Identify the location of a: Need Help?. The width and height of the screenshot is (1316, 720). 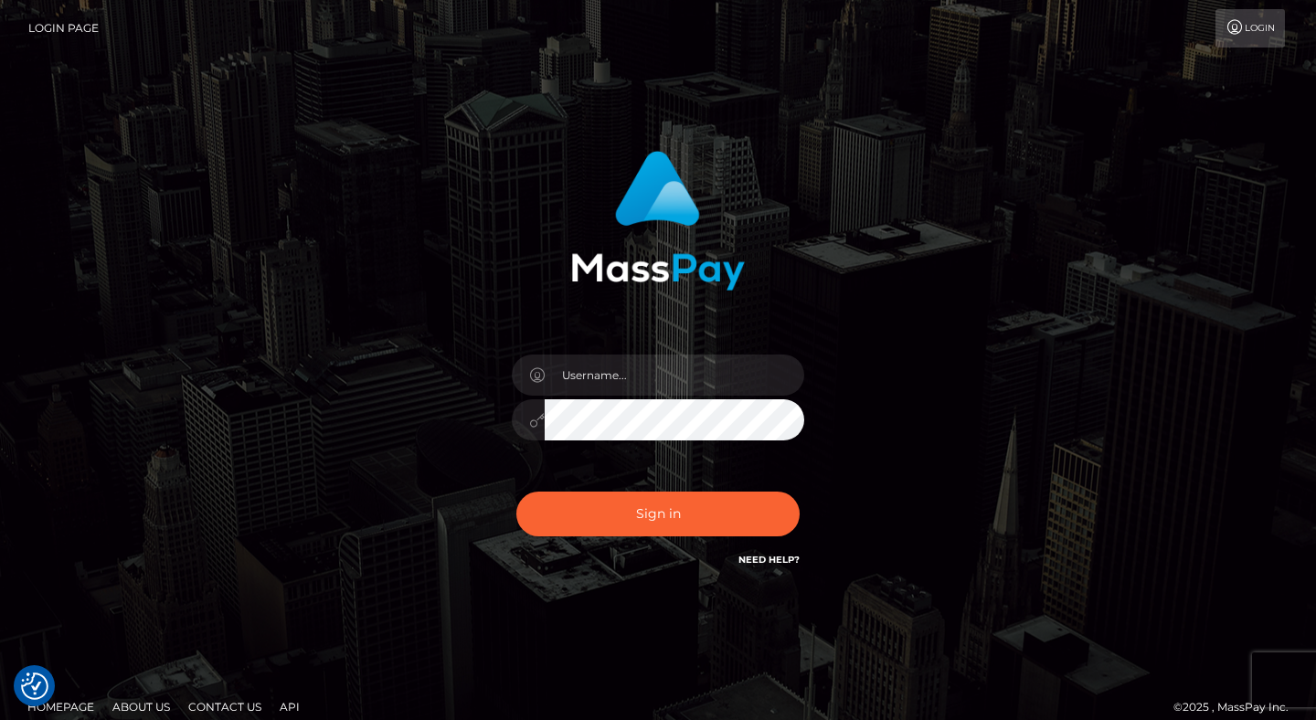
(769, 559).